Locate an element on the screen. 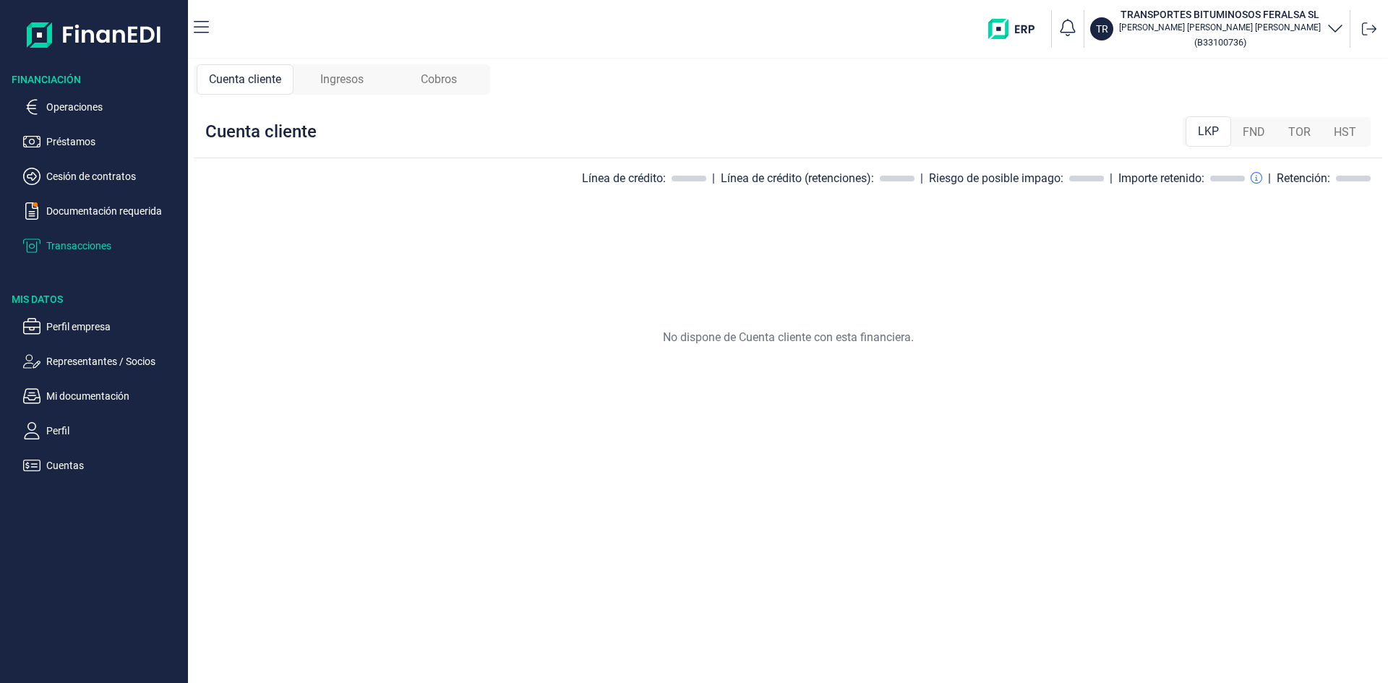  p: Transacciones is located at coordinates (114, 246).